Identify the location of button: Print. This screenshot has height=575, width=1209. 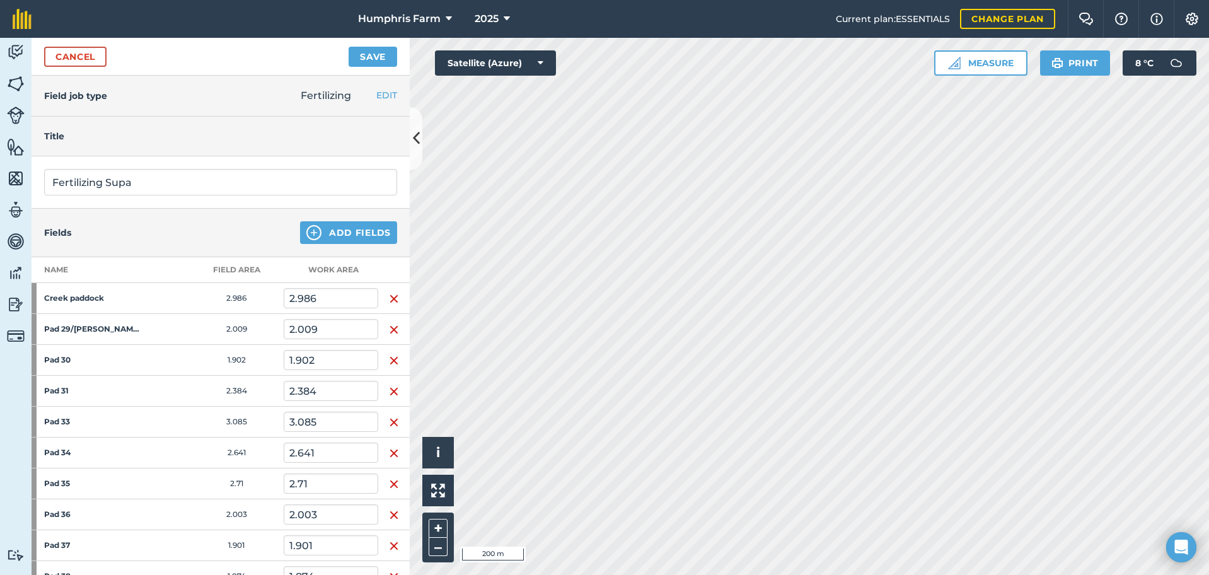
(1076, 63).